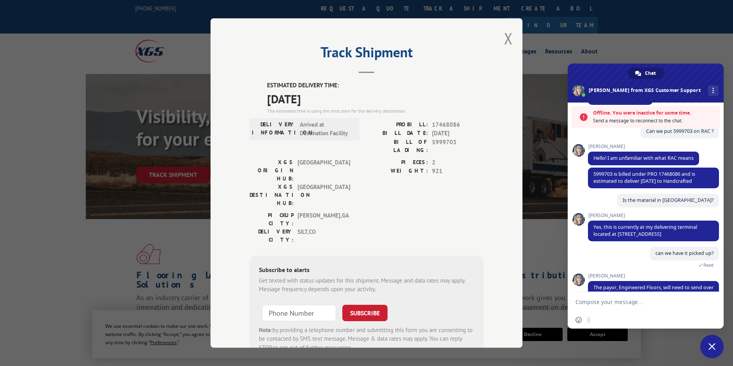 The image size is (733, 366). I want to click on label: ESTIMATED DELIVERY TIME:, so click(375, 85).